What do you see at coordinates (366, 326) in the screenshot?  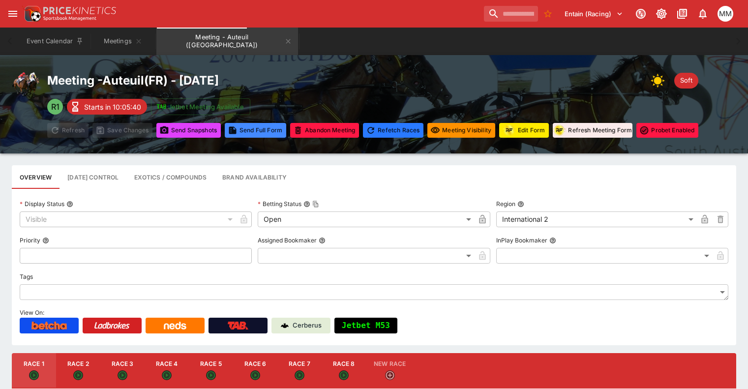 I see `button: Jetbet M53` at bounding box center [366, 326].